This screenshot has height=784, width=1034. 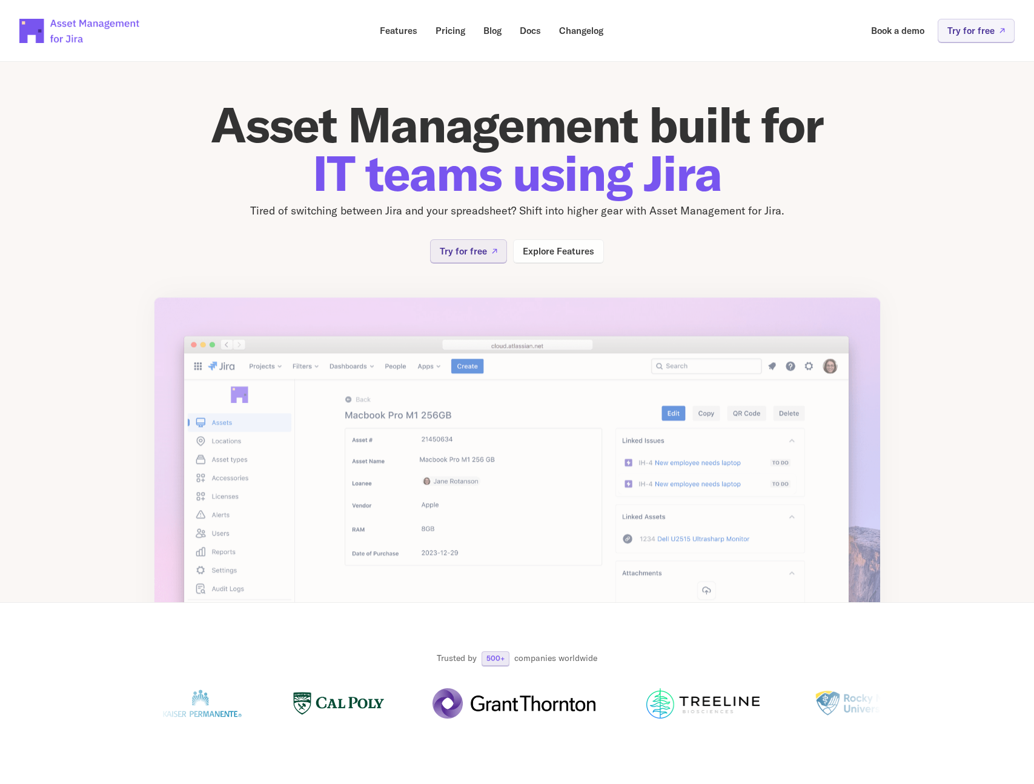 I want to click on p: Docs, so click(x=530, y=30).